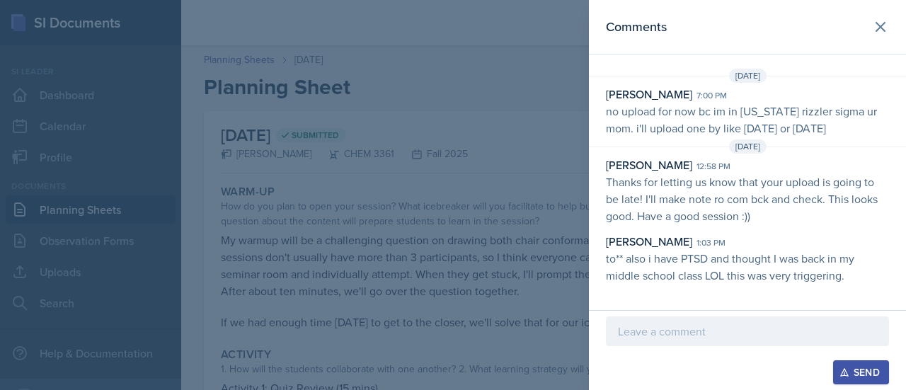 This screenshot has width=906, height=390. What do you see at coordinates (861, 372) in the screenshot?
I see `button: Send` at bounding box center [861, 372].